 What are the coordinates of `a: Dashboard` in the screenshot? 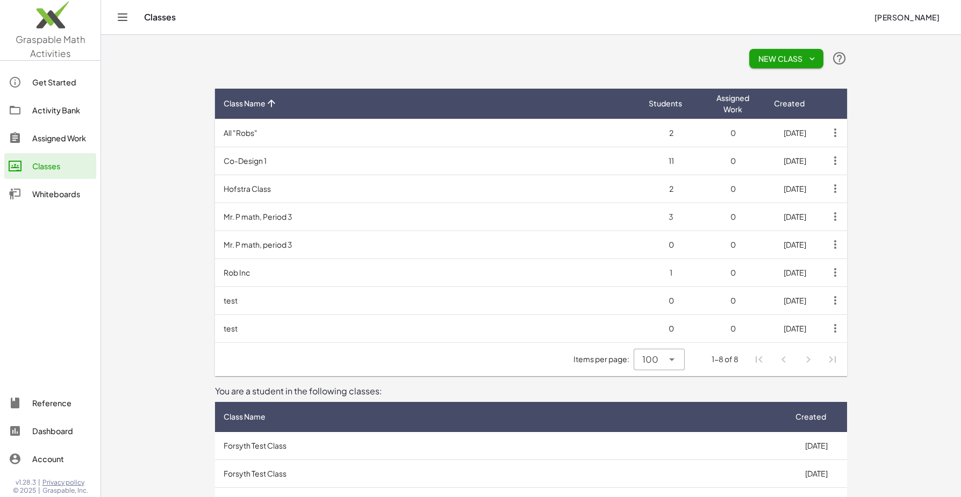 It's located at (50, 431).